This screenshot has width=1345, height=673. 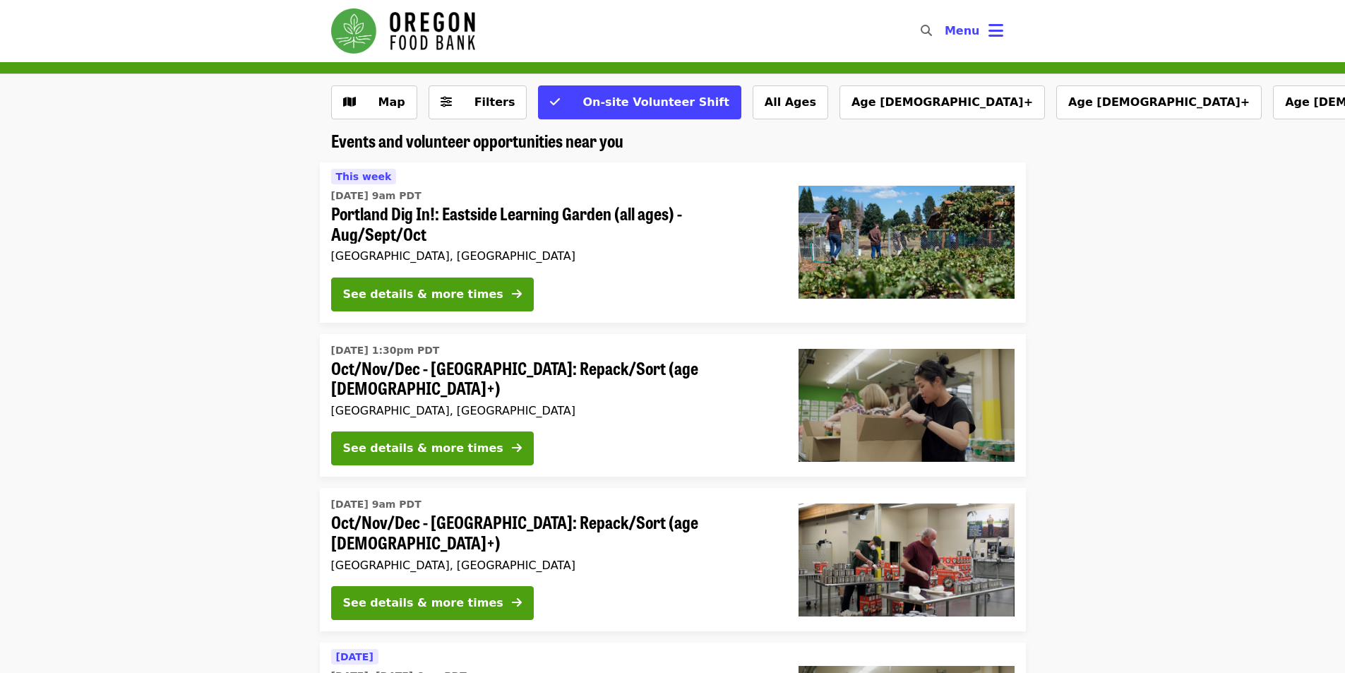 I want to click on i: check icon, so click(x=555, y=102).